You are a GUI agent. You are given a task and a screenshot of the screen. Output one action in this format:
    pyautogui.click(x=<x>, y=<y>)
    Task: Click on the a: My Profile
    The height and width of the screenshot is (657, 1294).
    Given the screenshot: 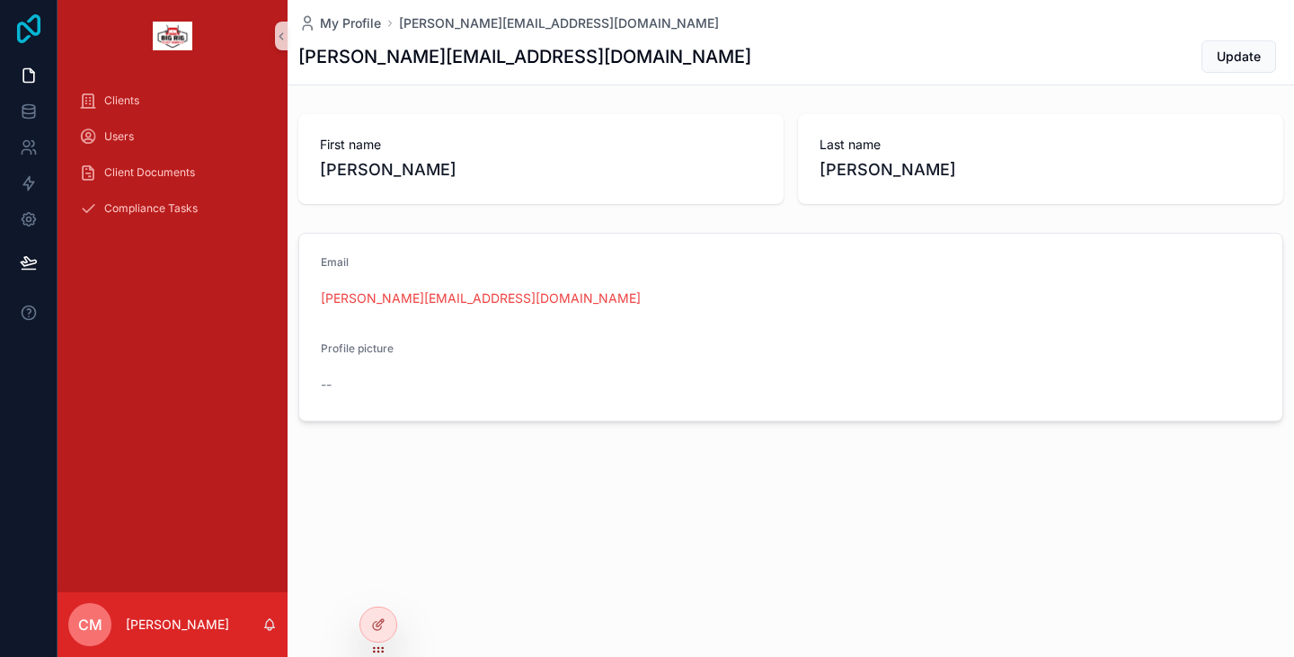 What is the action you would take?
    pyautogui.click(x=340, y=23)
    